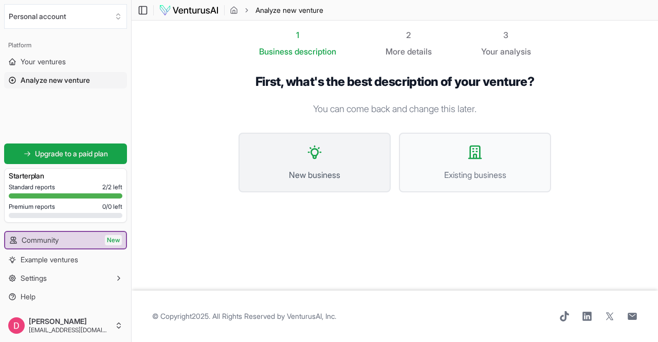 Image resolution: width=658 pixels, height=342 pixels. What do you see at coordinates (65, 80) in the screenshot?
I see `a: Analyze new venture` at bounding box center [65, 80].